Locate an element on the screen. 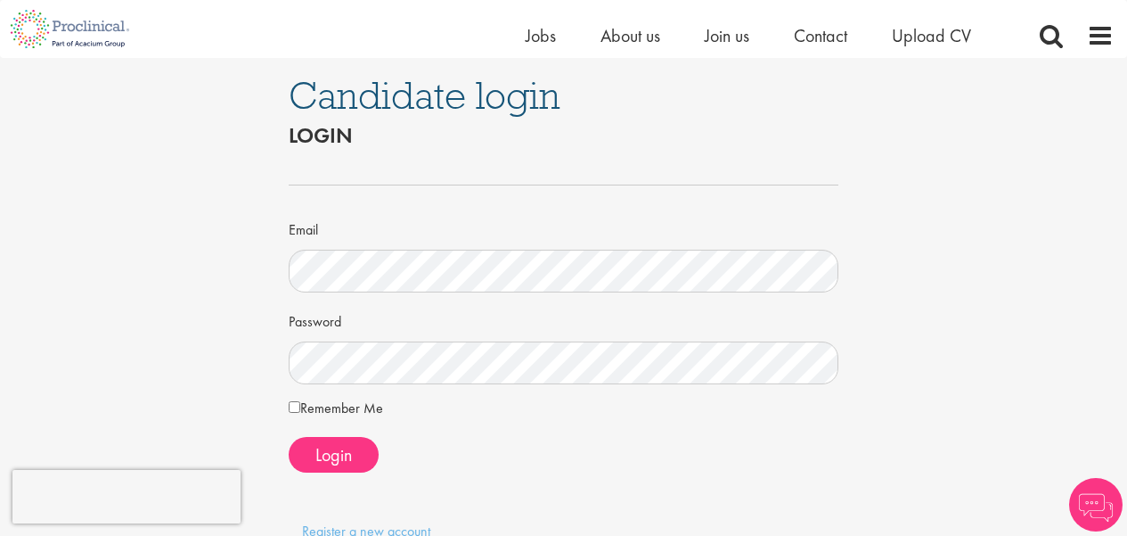 This screenshot has width=1127, height=536. button: Login is located at coordinates (333, 455).